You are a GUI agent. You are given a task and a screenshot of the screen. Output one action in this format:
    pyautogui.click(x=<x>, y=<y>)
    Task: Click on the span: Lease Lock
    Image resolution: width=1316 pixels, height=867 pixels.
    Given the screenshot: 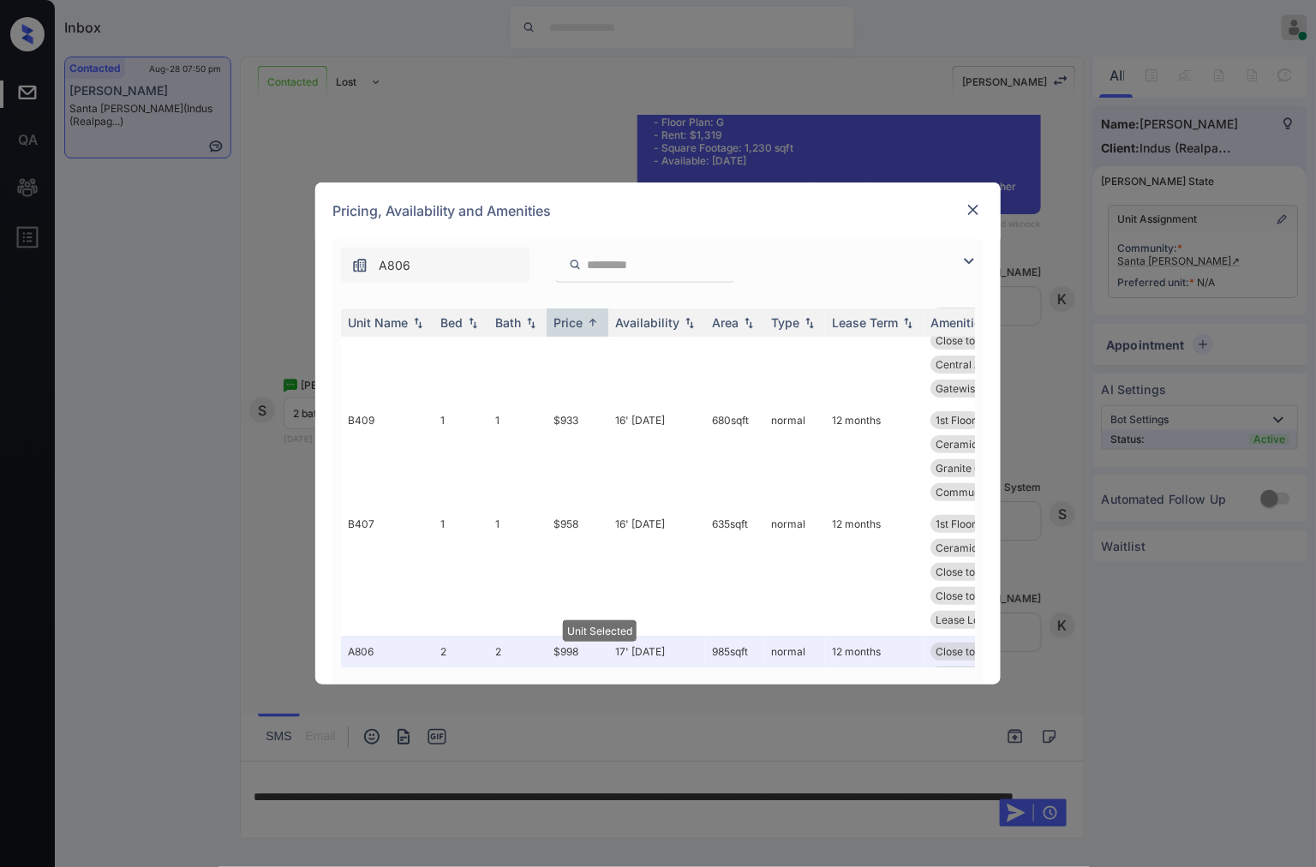 What is the action you would take?
    pyautogui.click(x=963, y=620)
    